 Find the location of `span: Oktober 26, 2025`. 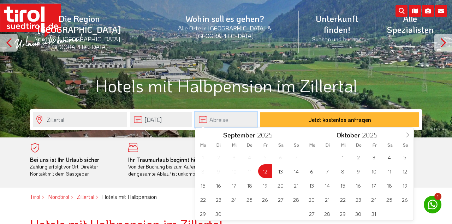

span: Oktober 26, 2025 is located at coordinates (405, 199).